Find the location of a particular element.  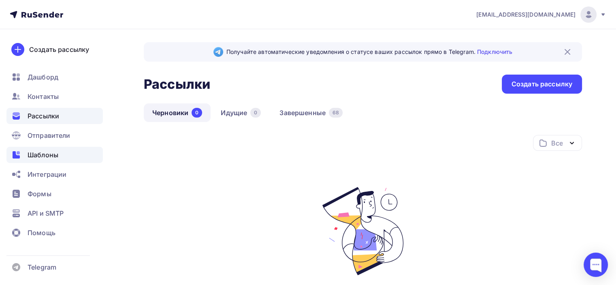

span: Шаблоны is located at coordinates (43, 155).